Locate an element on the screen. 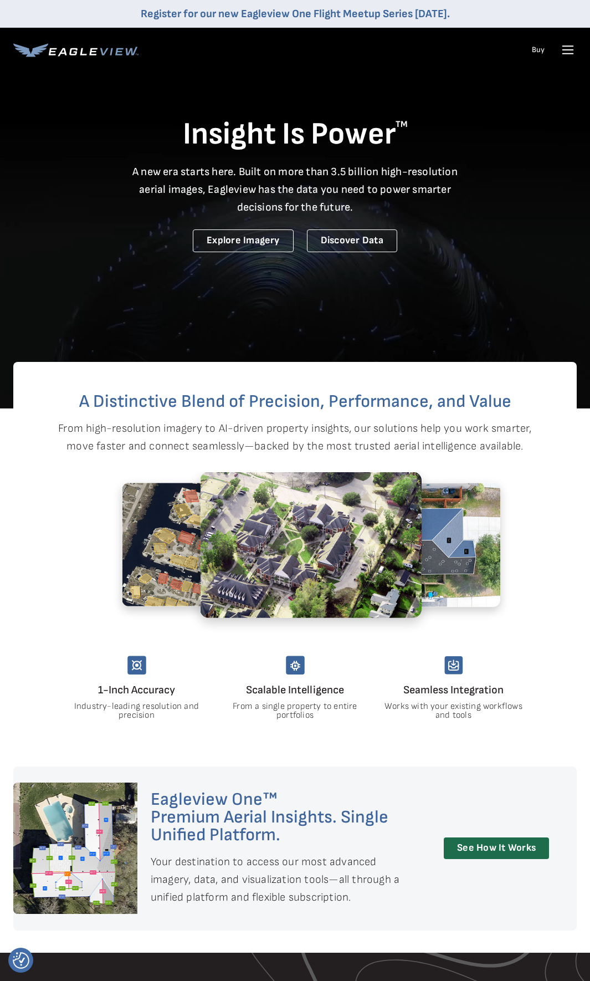 The height and width of the screenshot is (981, 590). p: Works with your existing workflows and tools is located at coordinates (453, 711).